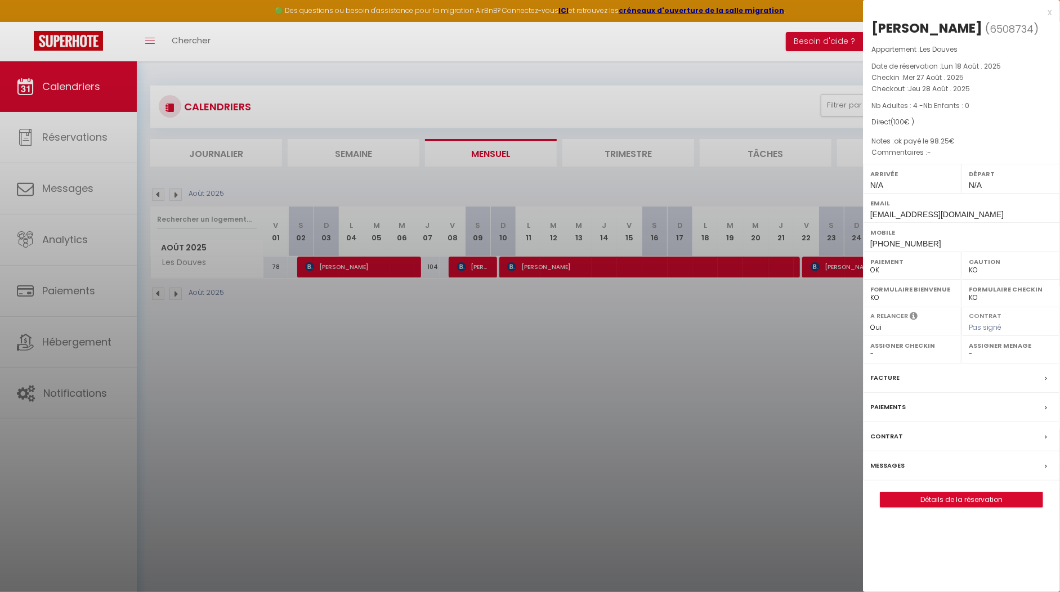  What do you see at coordinates (899, 122) in the screenshot?
I see `span: 100` at bounding box center [899, 122].